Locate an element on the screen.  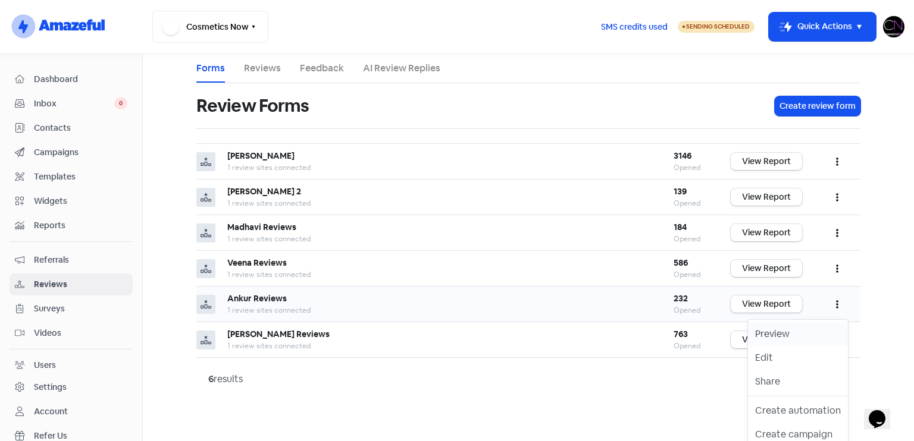
b: 184 is located at coordinates (680, 227).